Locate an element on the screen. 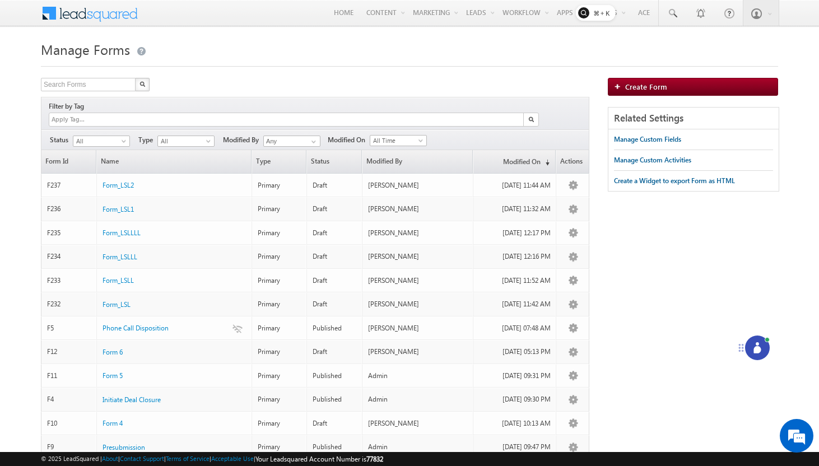  div: F12 is located at coordinates (69, 352).